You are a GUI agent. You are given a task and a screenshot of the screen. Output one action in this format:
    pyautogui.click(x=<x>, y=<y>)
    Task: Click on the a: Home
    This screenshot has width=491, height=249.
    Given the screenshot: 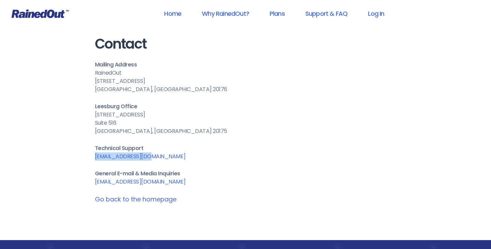 What is the action you would take?
    pyautogui.click(x=173, y=13)
    